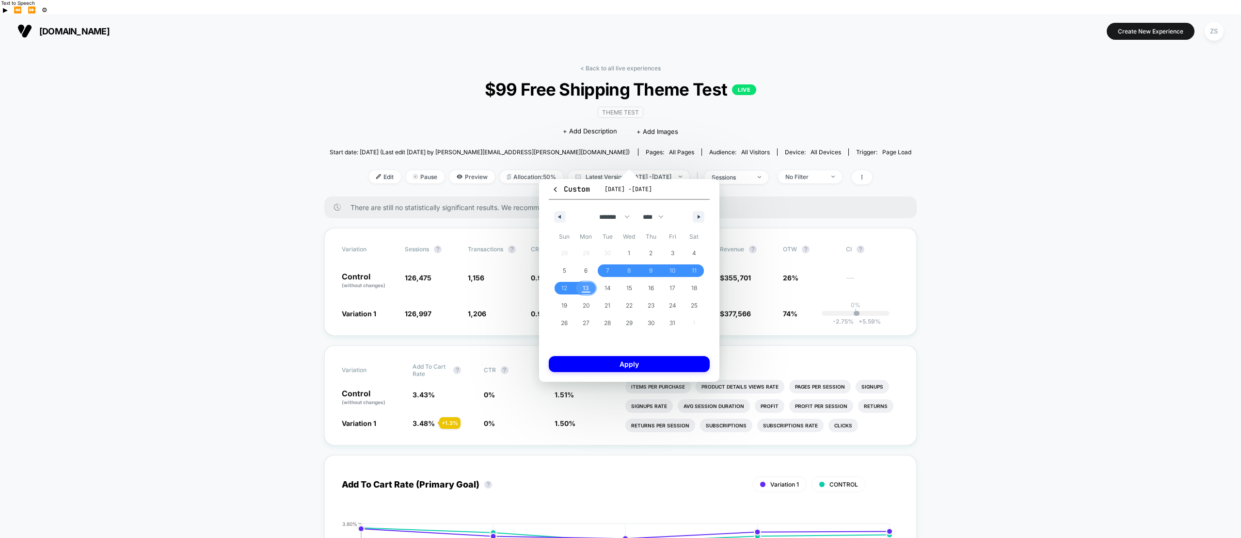  Describe the element at coordinates (368, 281) in the screenshot. I see `p: Control` at that location.